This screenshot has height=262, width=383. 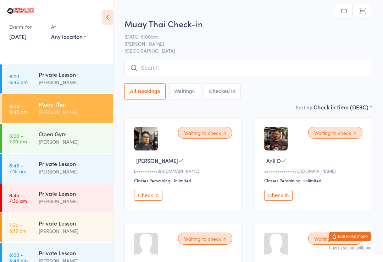 What do you see at coordinates (350, 237) in the screenshot?
I see `button: Exit kiosk mode` at bounding box center [350, 237].